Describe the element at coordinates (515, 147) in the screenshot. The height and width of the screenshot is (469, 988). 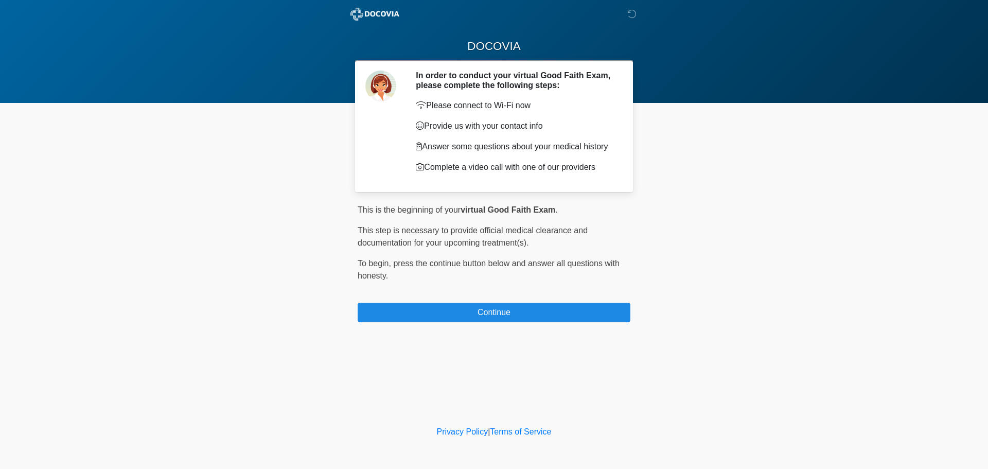
I see `p: Answer some questions about your medical history` at that location.